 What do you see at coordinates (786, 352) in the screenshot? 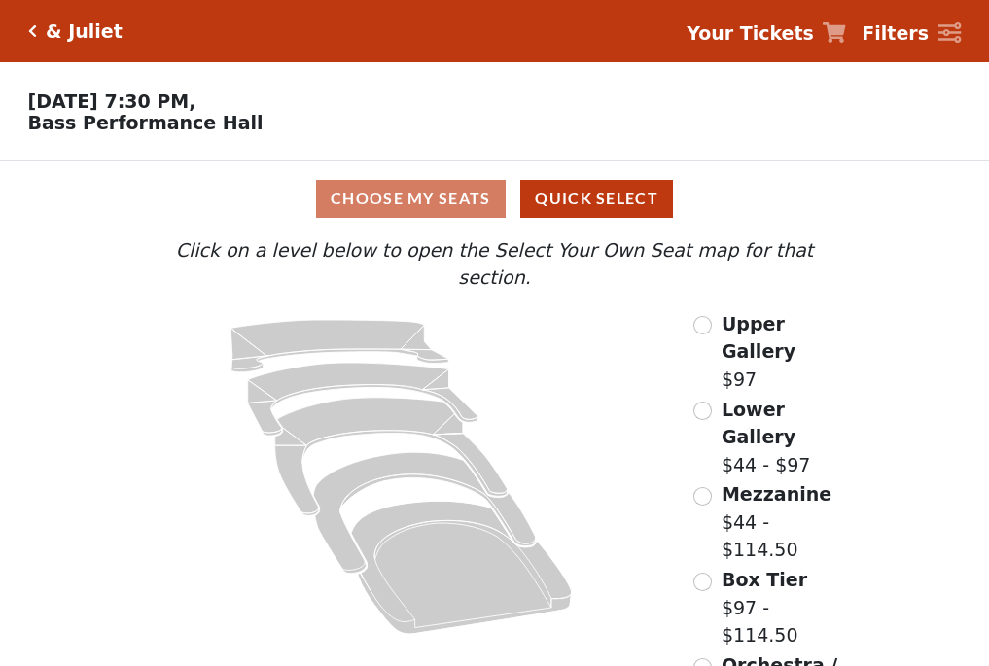
I see `label: $97` at bounding box center [786, 352].